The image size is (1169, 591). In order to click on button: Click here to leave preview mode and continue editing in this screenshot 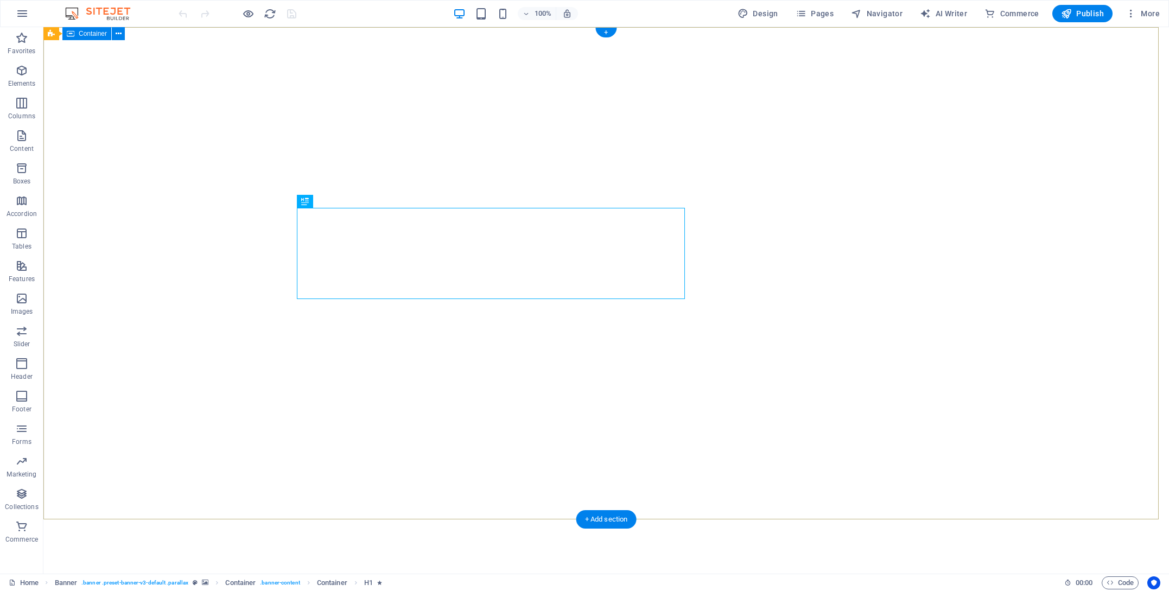, I will do `click(248, 14)`.